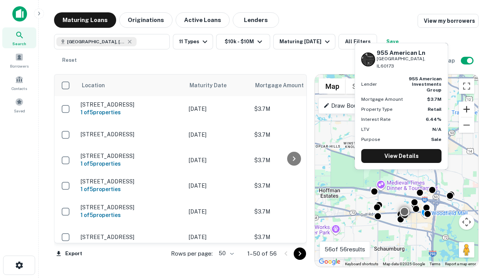  Describe the element at coordinates (435, 263) in the screenshot. I see `a: Terms` at that location.